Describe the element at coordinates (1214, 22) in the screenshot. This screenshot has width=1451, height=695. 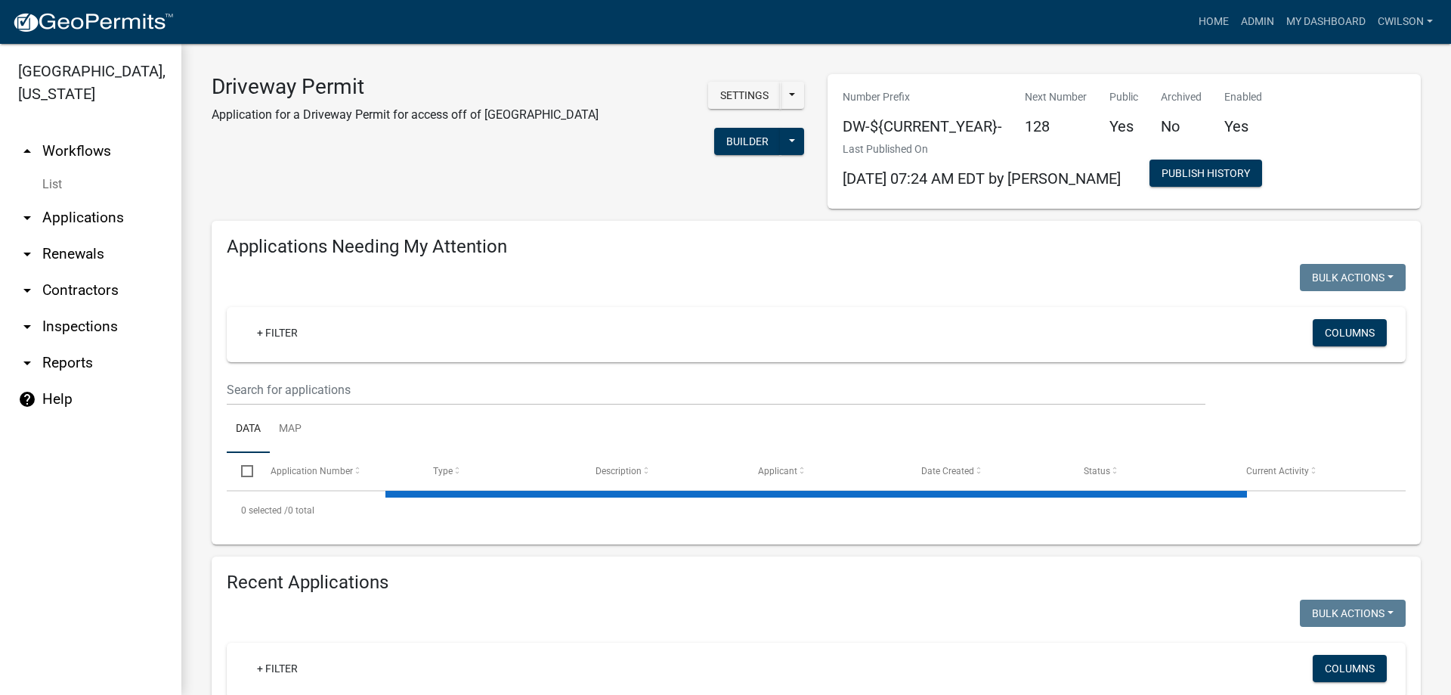
I see `a: Home` at that location.